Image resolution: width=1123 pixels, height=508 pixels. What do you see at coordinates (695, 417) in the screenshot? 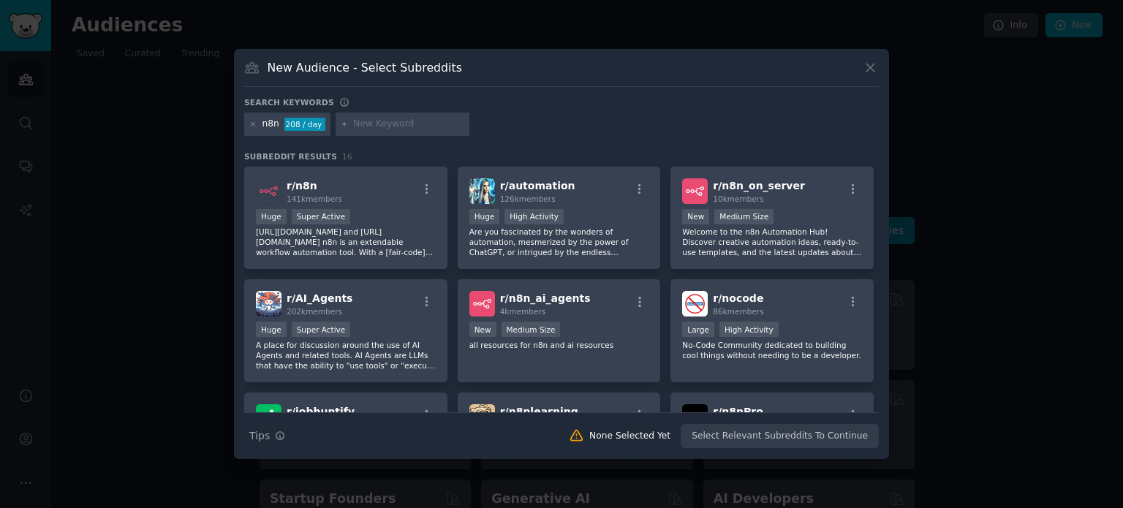
I see `img: n8nPro` at bounding box center [695, 417].